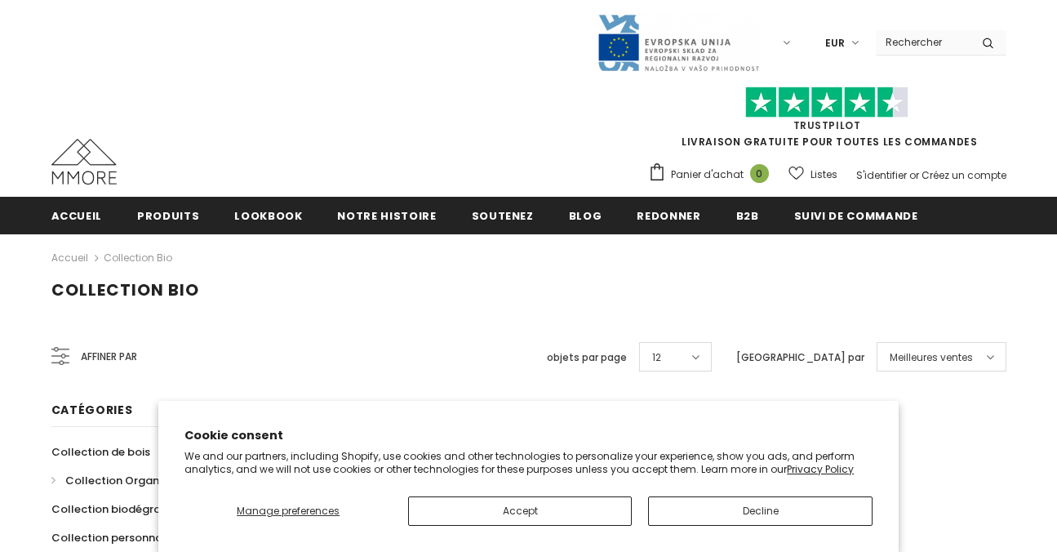  What do you see at coordinates (119, 537) in the screenshot?
I see `a: Collection personnalisée` at bounding box center [119, 537].